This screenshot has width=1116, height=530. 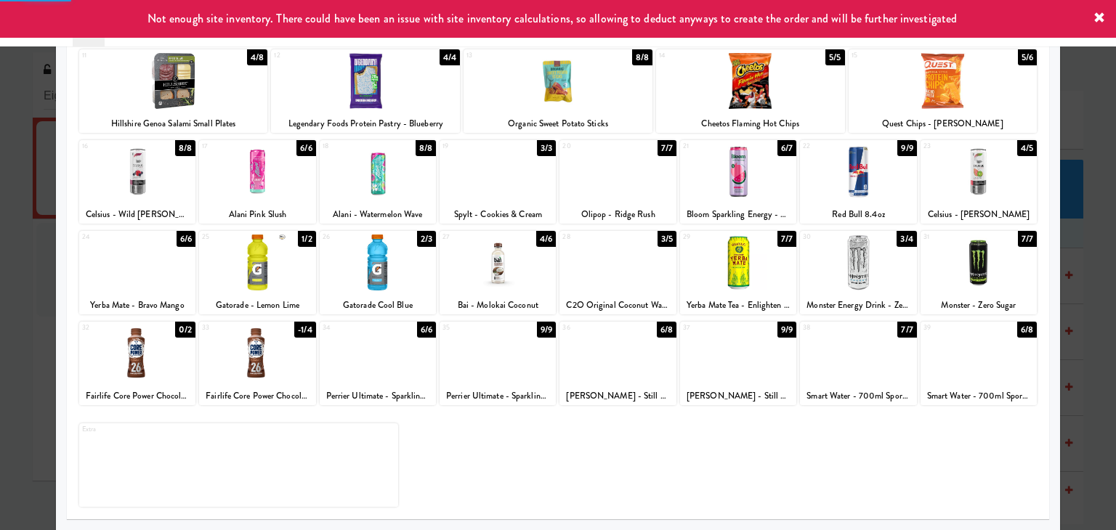 I want to click on div: Olipop - Ridge Rush, so click(x=618, y=214).